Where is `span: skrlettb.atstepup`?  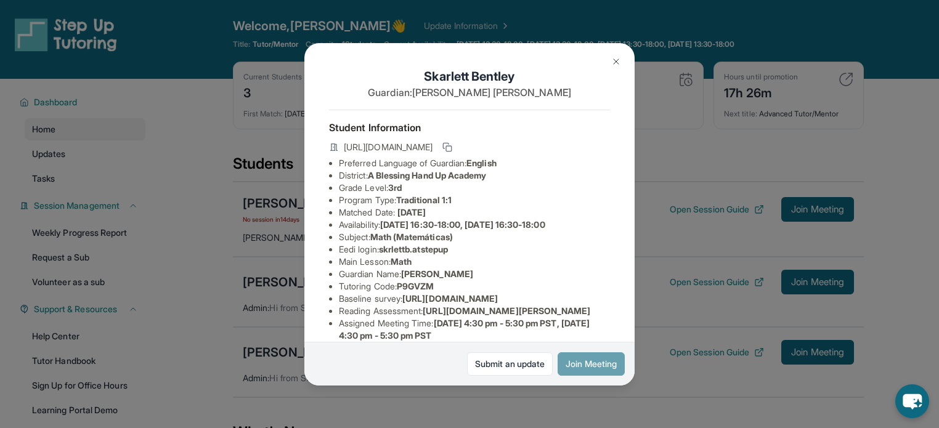
span: skrlettb.atstepup is located at coordinates (413, 249).